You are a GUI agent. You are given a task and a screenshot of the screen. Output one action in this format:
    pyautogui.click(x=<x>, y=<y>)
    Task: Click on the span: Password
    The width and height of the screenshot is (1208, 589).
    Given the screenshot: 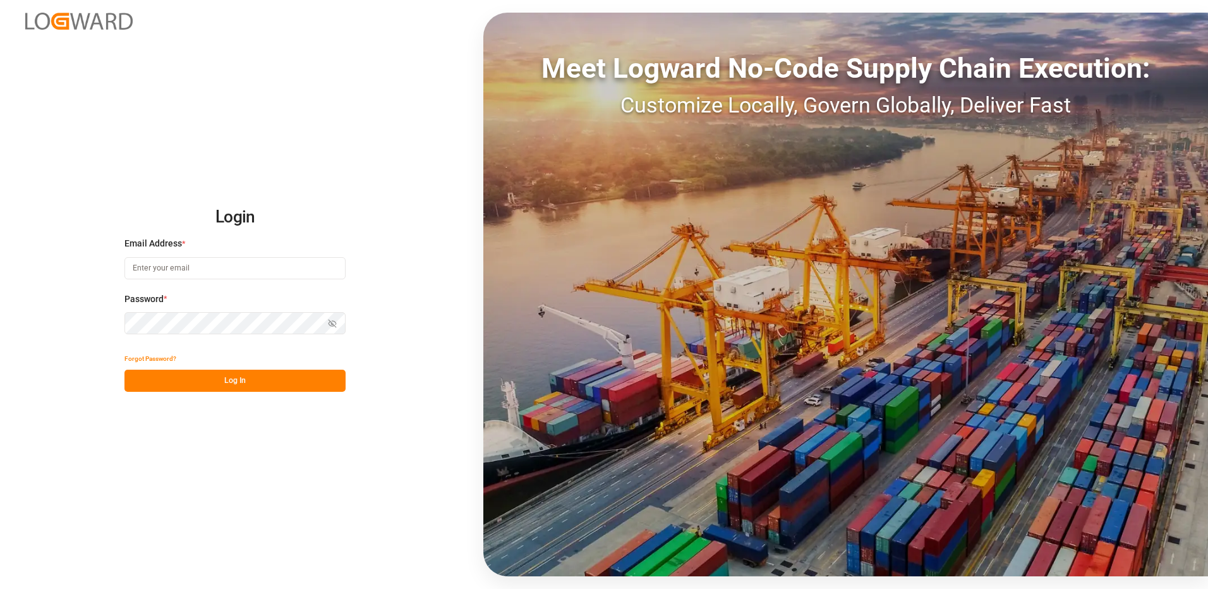 What is the action you would take?
    pyautogui.click(x=144, y=299)
    